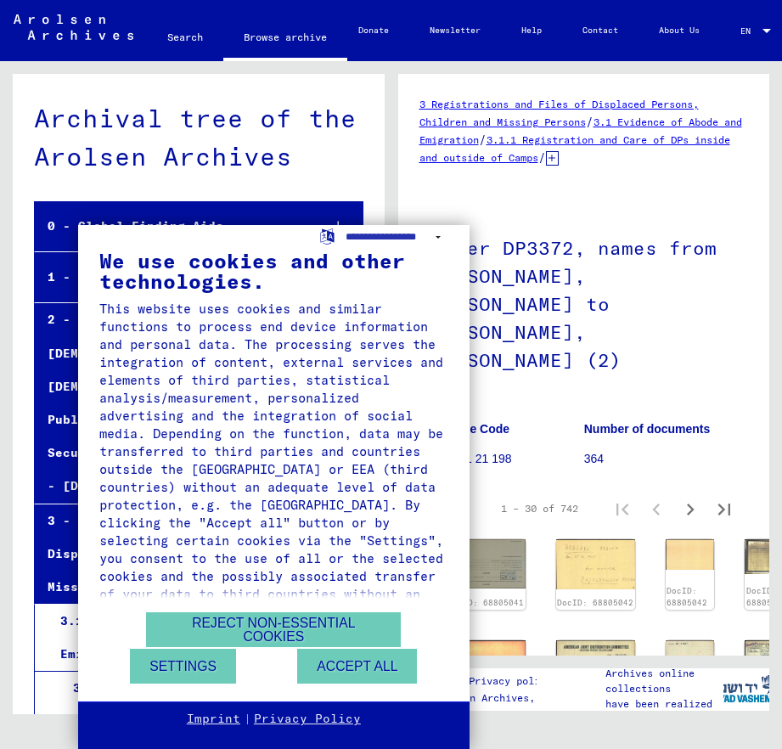  Describe the element at coordinates (274, 629) in the screenshot. I see `button: Reject non-essential cookies` at that location.